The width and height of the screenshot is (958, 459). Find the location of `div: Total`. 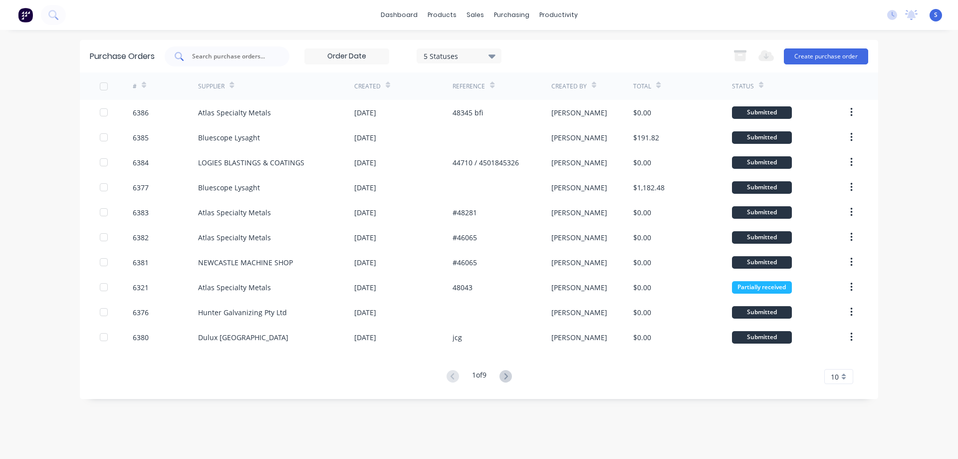

div: Total is located at coordinates (642, 86).